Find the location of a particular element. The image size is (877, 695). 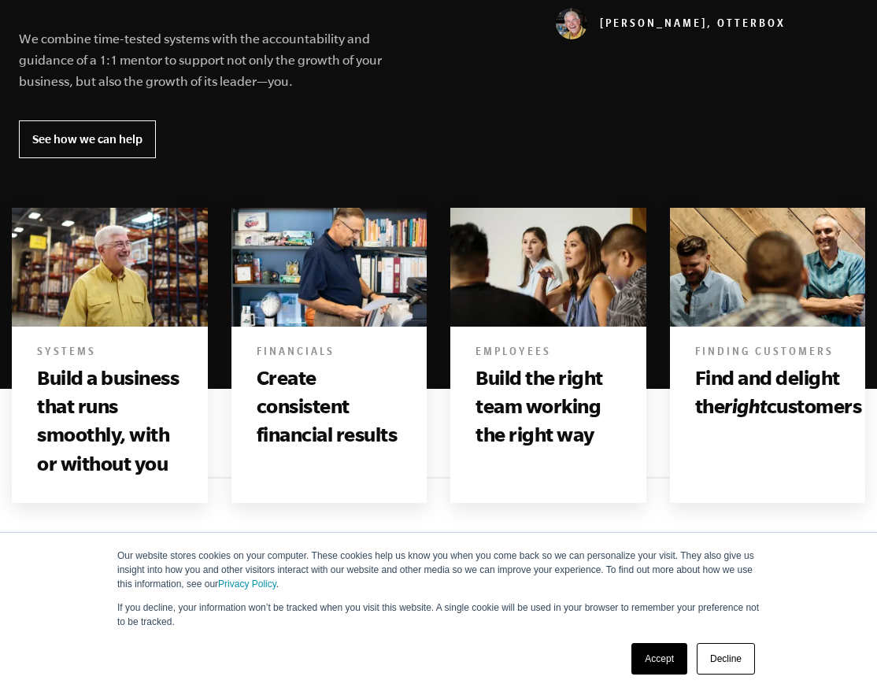

h6: Financials is located at coordinates (329, 353).